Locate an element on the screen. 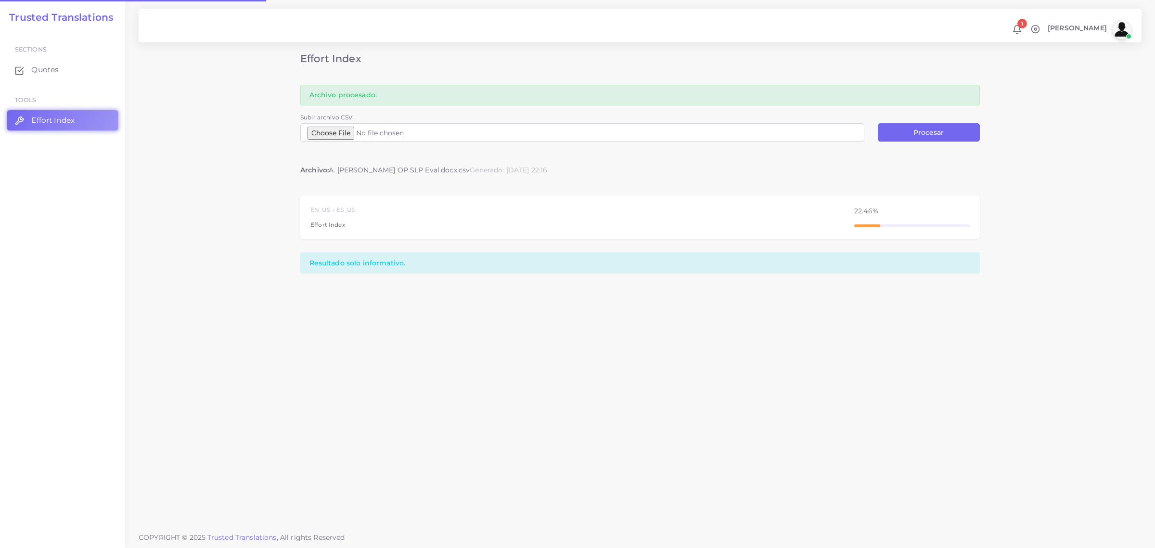 The height and width of the screenshot is (548, 1155). span: Effort Index is located at coordinates (53, 120).